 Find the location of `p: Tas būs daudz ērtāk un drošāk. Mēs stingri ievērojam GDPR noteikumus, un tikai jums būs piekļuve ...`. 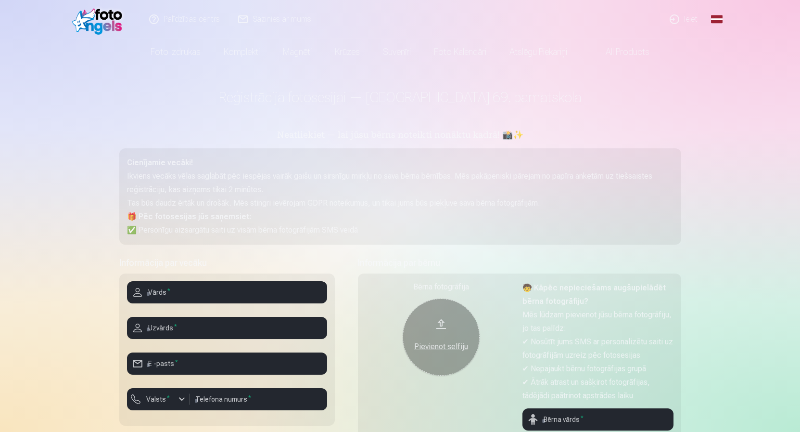

p: Tas būs daudz ērtāk un drošāk. Mēs stingri ievērojam GDPR noteikumus, un tikai jums būs piekļuve ... is located at coordinates (400, 203).